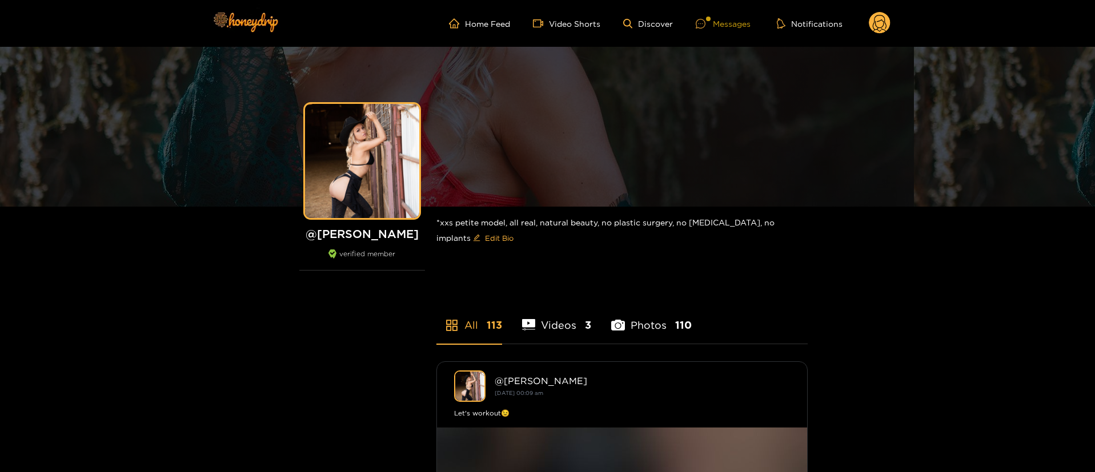 This screenshot has height=472, width=1095. Describe the element at coordinates (588, 325) in the screenshot. I see `span: 3` at that location.